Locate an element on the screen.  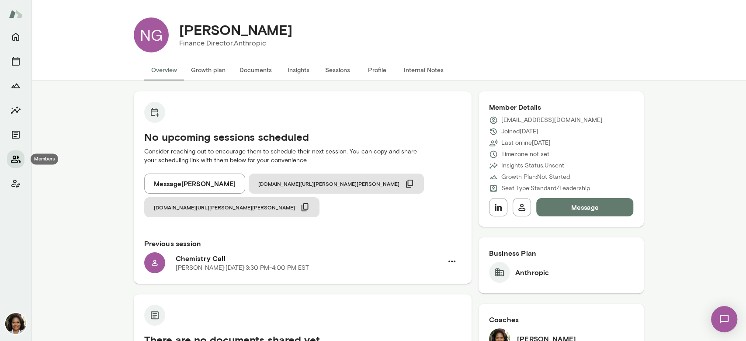
p: Finance Director, Anthropic is located at coordinates (236, 43).